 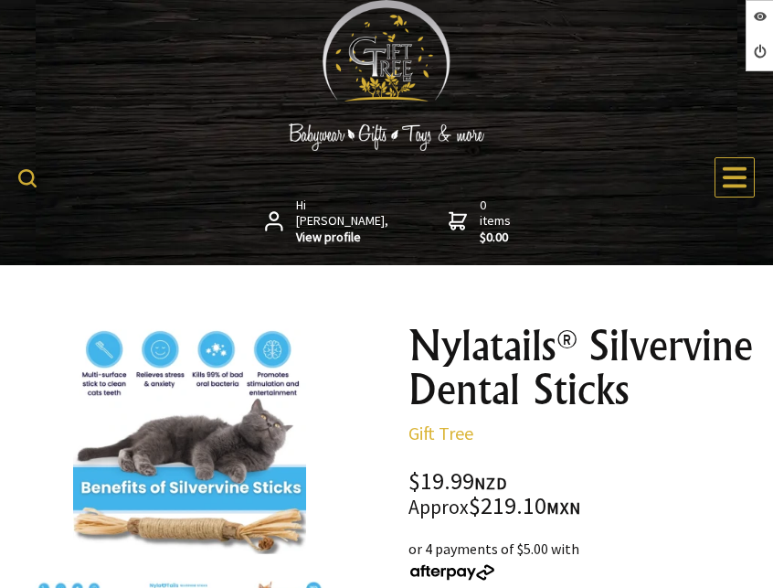 What do you see at coordinates (497, 221) in the screenshot?
I see `span: 0 items` at bounding box center [497, 221].